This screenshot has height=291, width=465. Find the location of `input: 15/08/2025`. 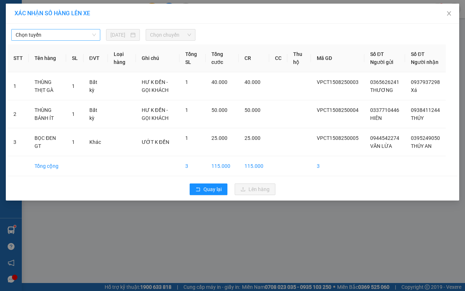

input: 15/08/2025 is located at coordinates (120, 35).